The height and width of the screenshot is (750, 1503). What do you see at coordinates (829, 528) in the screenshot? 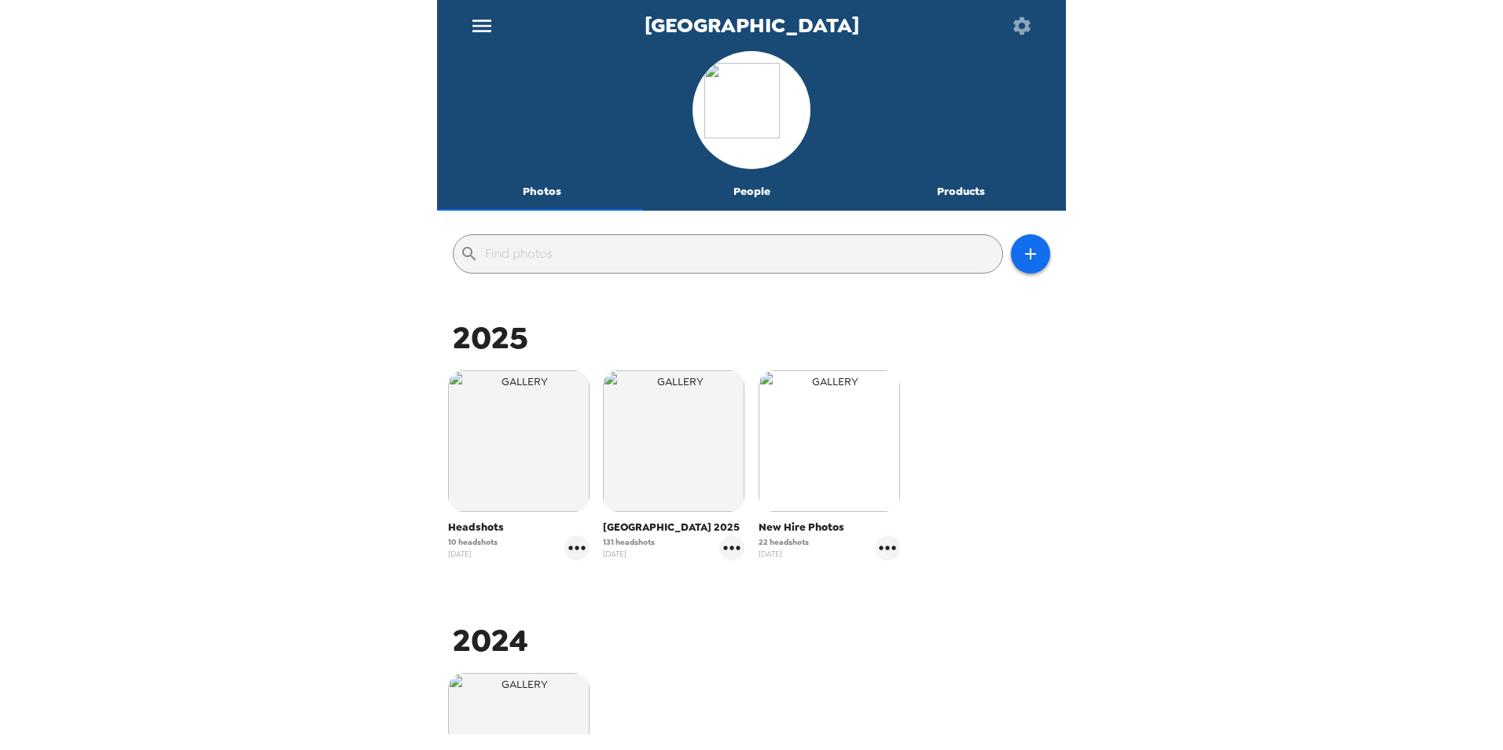
I see `span: New Hire Photos` at bounding box center [829, 528].